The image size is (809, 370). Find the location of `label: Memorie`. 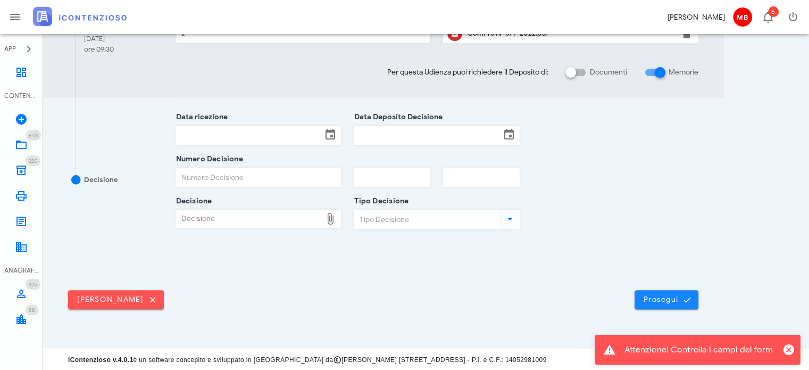

label: Memorie is located at coordinates (683, 72).